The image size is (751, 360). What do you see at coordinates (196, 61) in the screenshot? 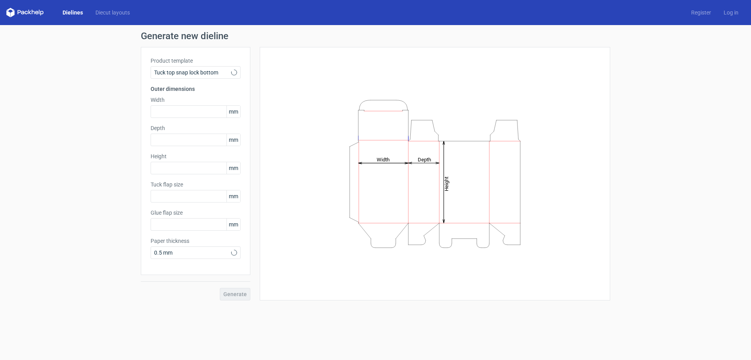
I see `label: Product template` at bounding box center [196, 61].